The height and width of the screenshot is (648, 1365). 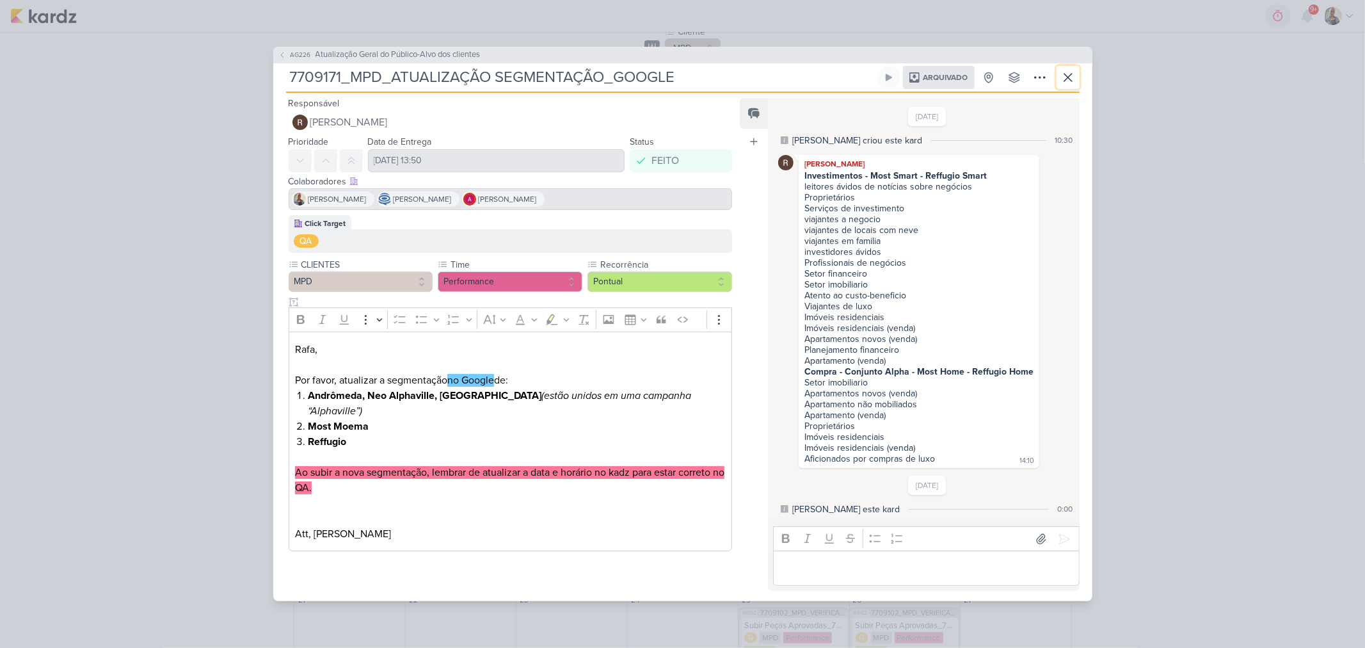 What do you see at coordinates (946, 77) in the screenshot?
I see `span: Arquivado` at bounding box center [946, 77].